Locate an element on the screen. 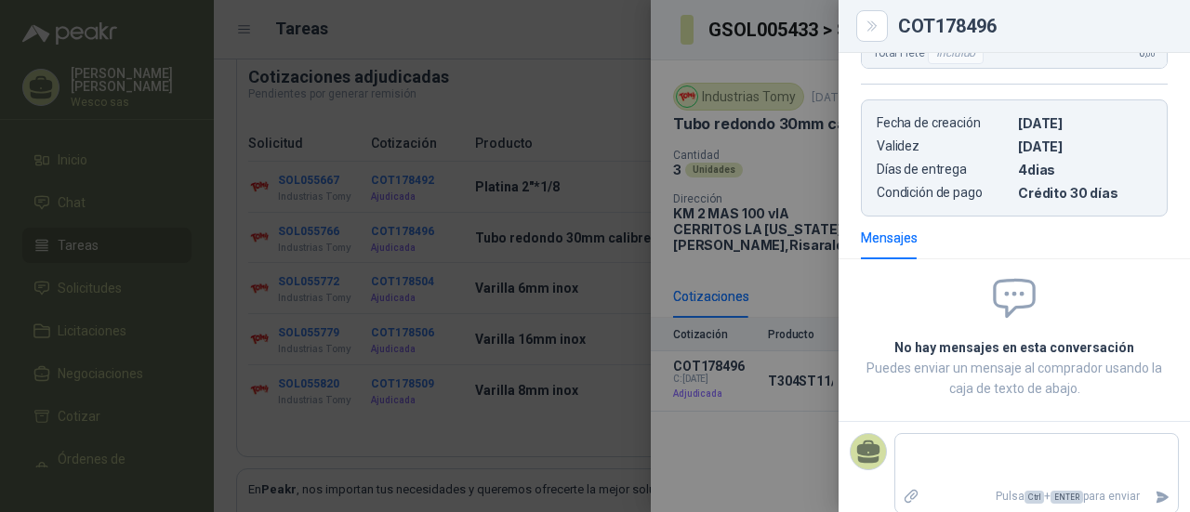 The image size is (1190, 512). span: ,00 is located at coordinates (1150, 53).